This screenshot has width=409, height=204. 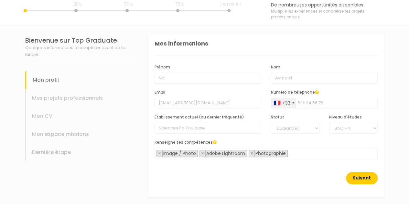 What do you see at coordinates (275, 67) in the screenshot?
I see `label: Nom` at bounding box center [275, 67].